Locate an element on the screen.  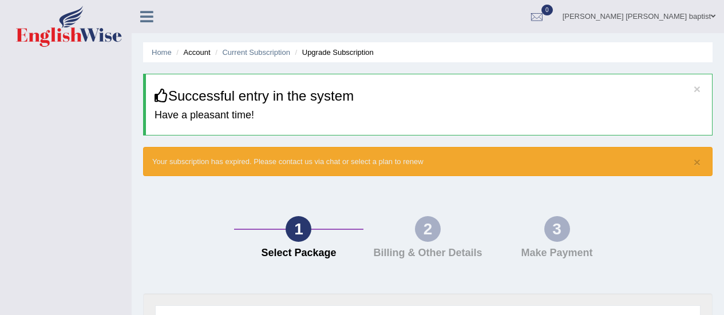
a: Current Subscription is located at coordinates (256, 52).